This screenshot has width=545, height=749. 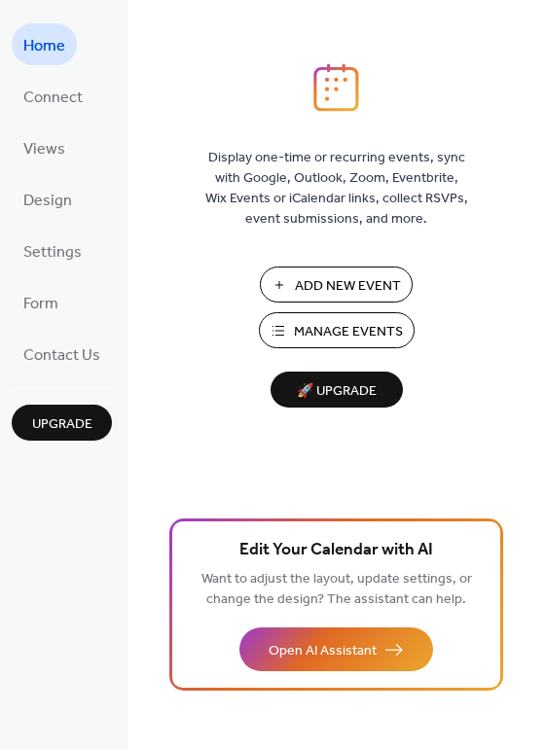 What do you see at coordinates (336, 649) in the screenshot?
I see `button: Open AI Assistant` at bounding box center [336, 649].